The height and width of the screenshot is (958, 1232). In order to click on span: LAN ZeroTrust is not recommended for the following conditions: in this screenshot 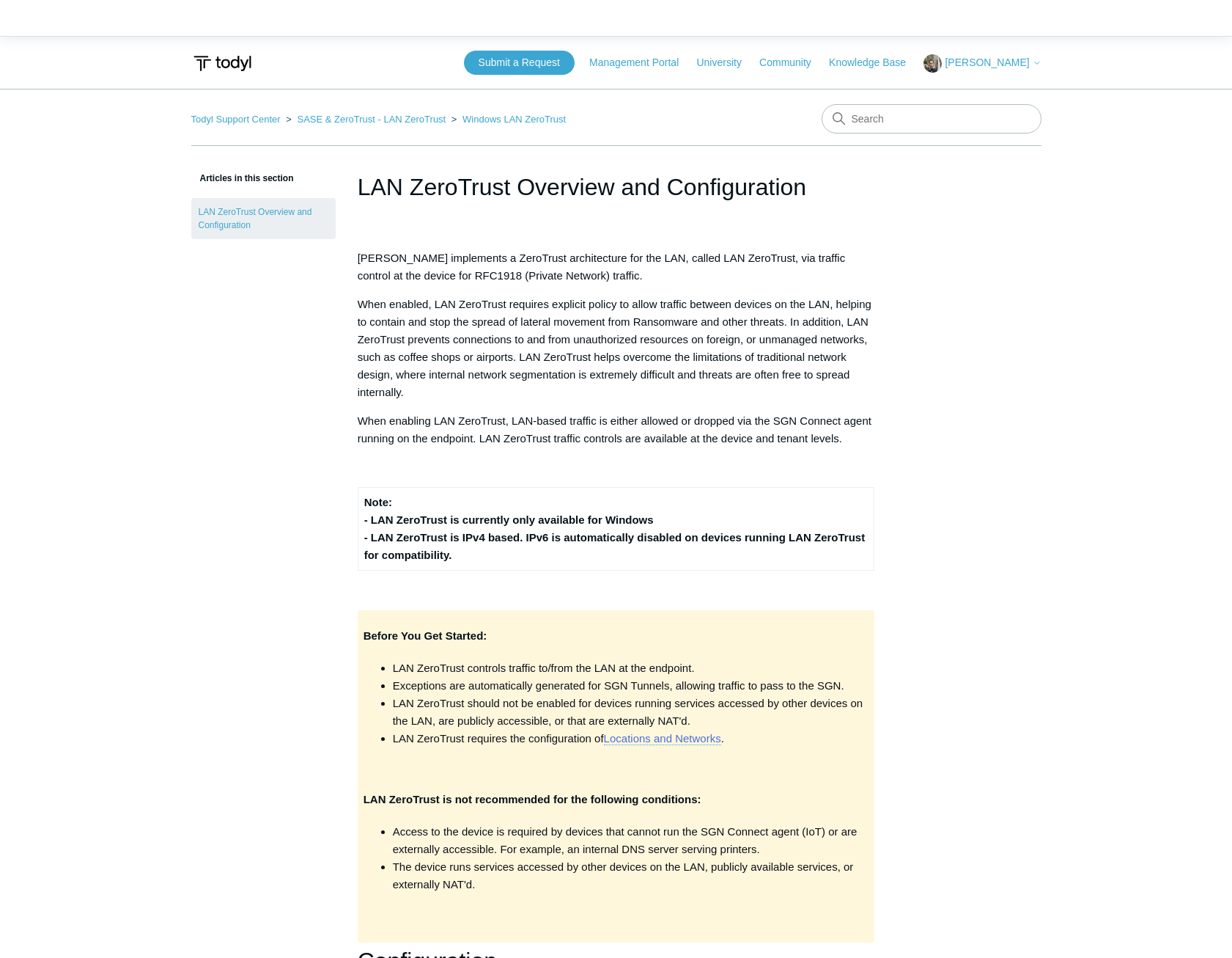, I will do `click(532, 798)`.